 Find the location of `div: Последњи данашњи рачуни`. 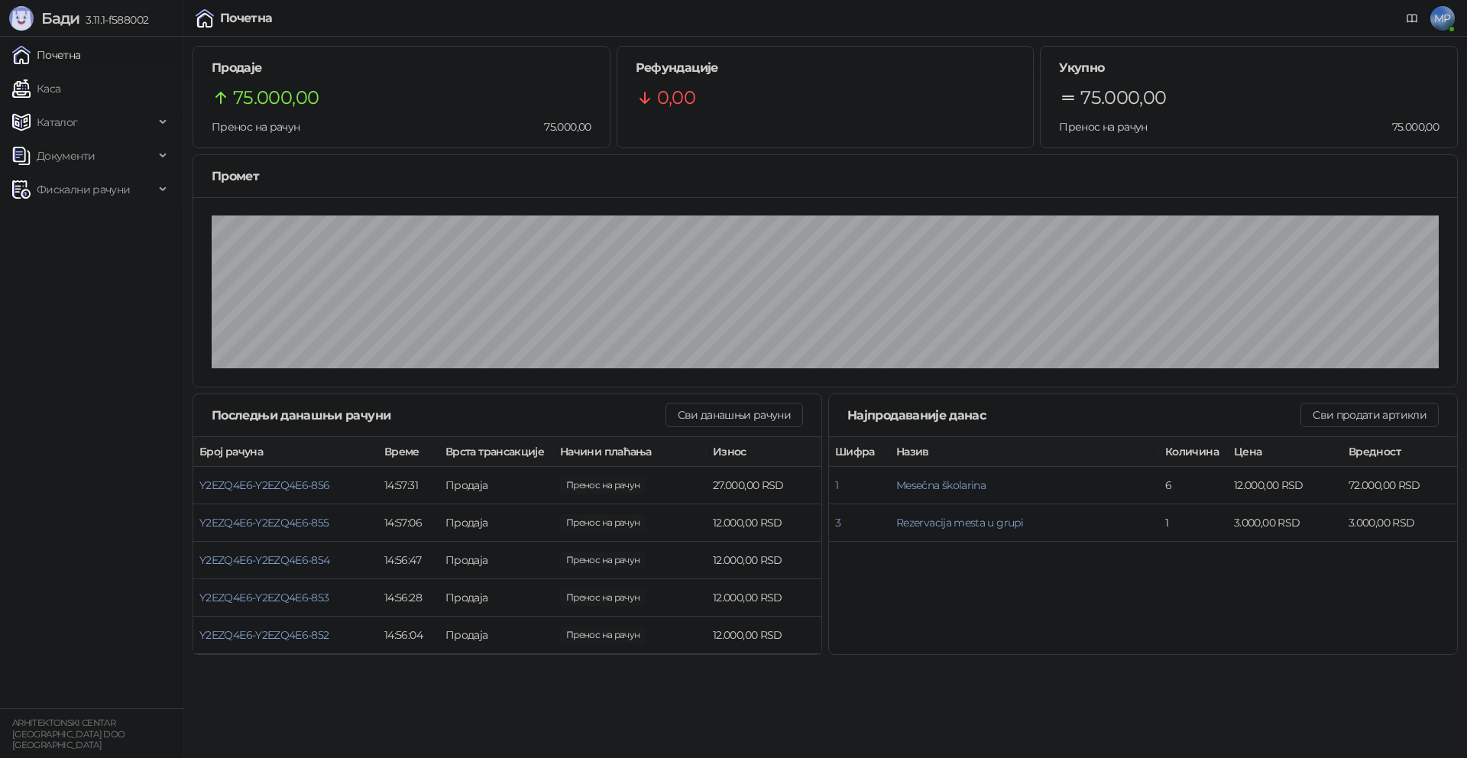

div: Последњи данашњи рачуни is located at coordinates (439, 415).